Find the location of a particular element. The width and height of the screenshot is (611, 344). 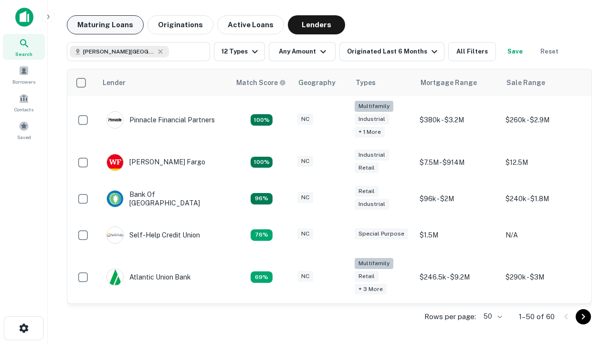

div: + 3 more is located at coordinates (370, 289).